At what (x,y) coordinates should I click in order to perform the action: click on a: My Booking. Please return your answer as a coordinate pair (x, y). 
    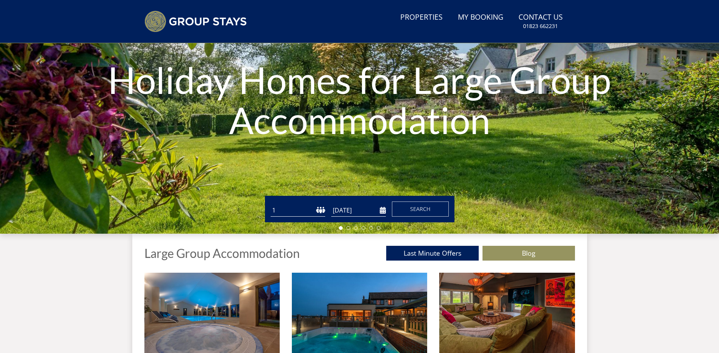
    Looking at the image, I should click on (481, 17).